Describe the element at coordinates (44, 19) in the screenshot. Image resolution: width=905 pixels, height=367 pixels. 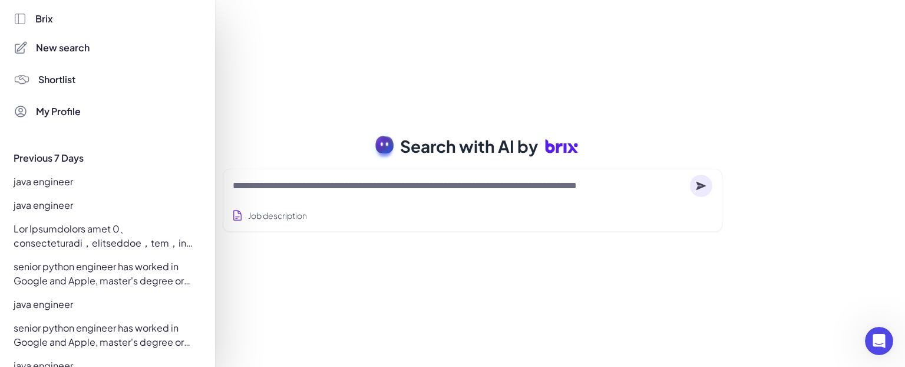
I see `span: Brix` at that location.